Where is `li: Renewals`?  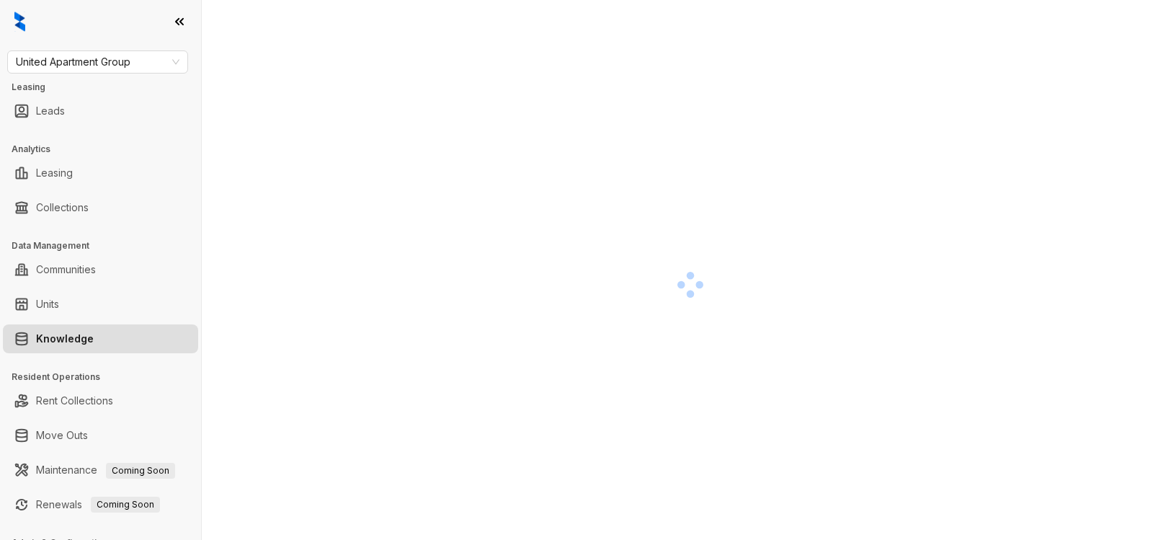 li: Renewals is located at coordinates (100, 504).